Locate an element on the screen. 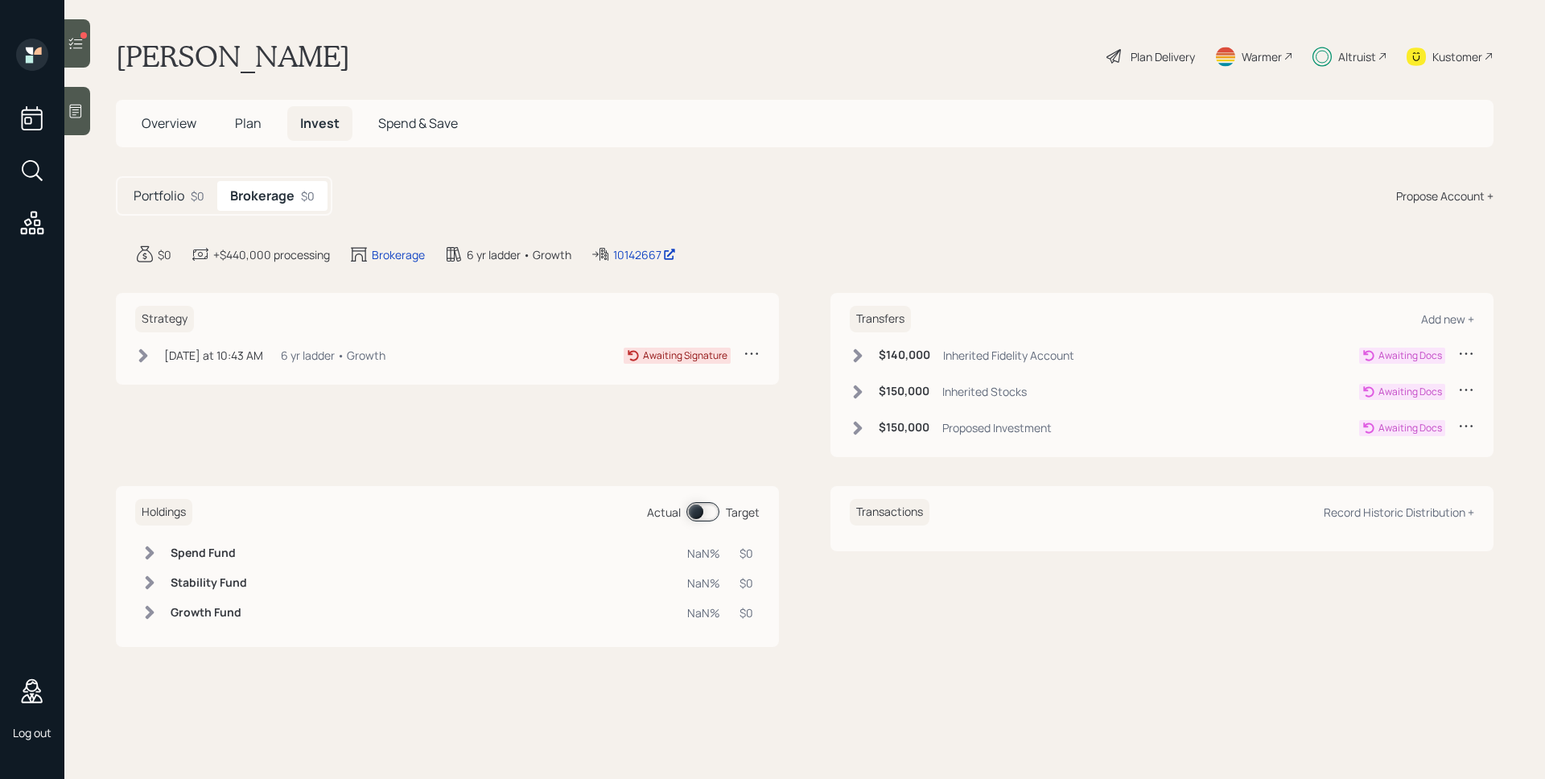 This screenshot has width=1545, height=779. div: Kustomer is located at coordinates (1457, 56).